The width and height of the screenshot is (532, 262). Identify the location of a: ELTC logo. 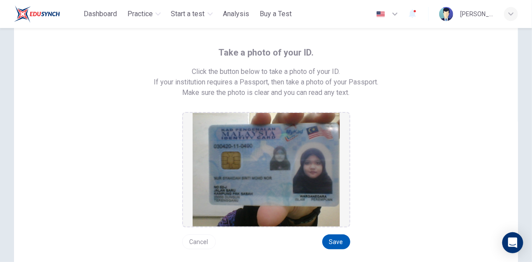
(47, 14).